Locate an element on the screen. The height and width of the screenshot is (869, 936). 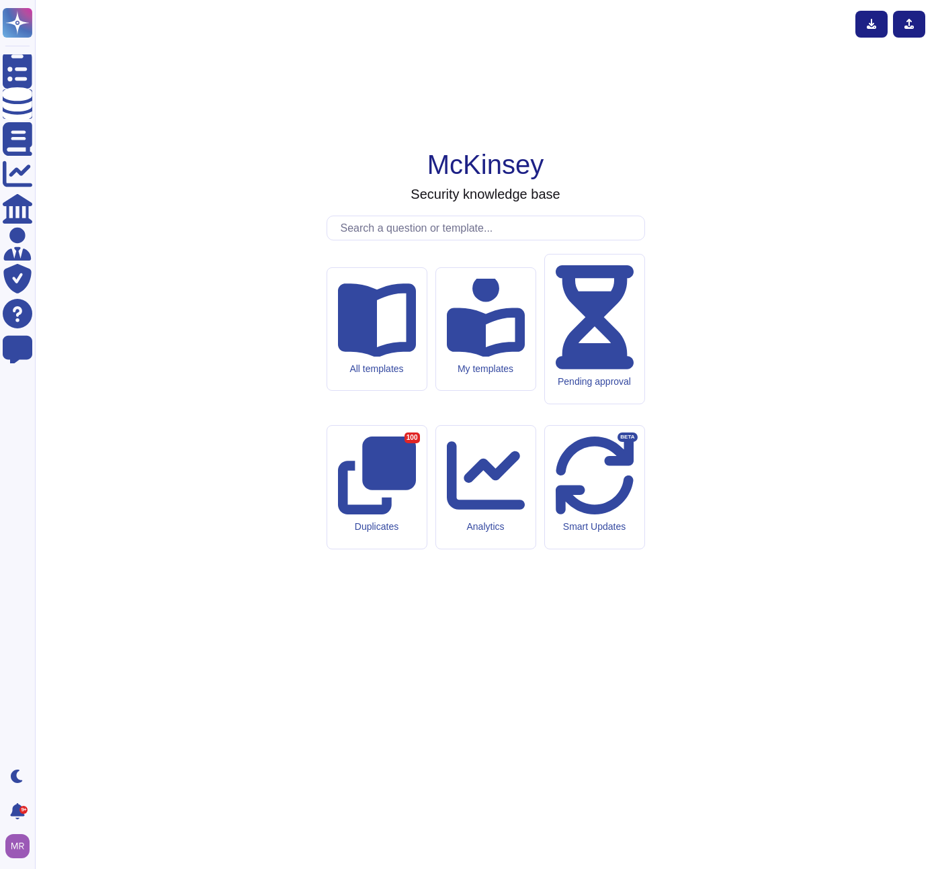
div: My templates is located at coordinates (486, 369).